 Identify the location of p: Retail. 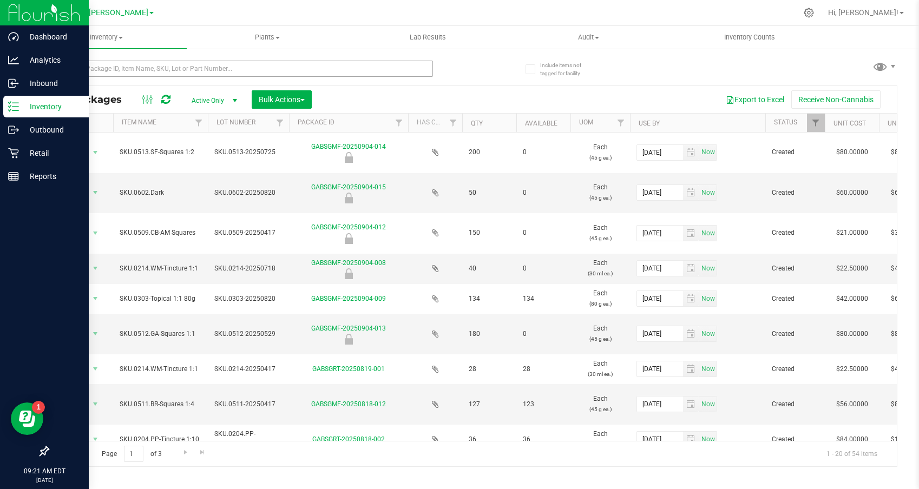
(51, 153).